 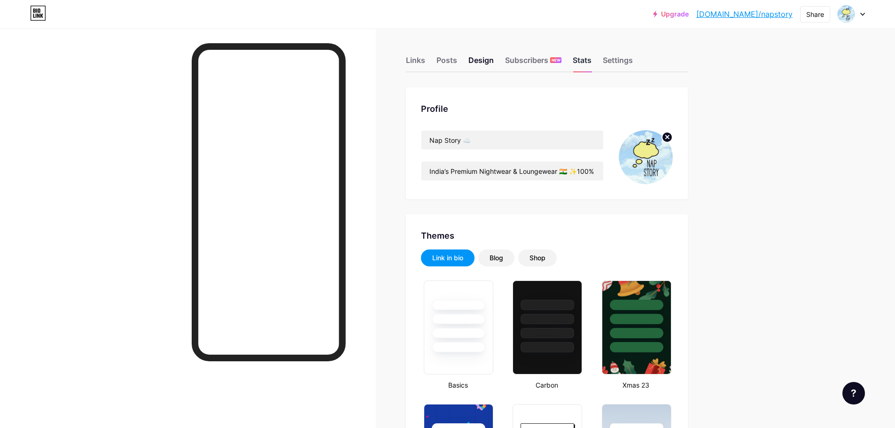 What do you see at coordinates (546, 385) in the screenshot?
I see `div: Carbon` at bounding box center [546, 385].